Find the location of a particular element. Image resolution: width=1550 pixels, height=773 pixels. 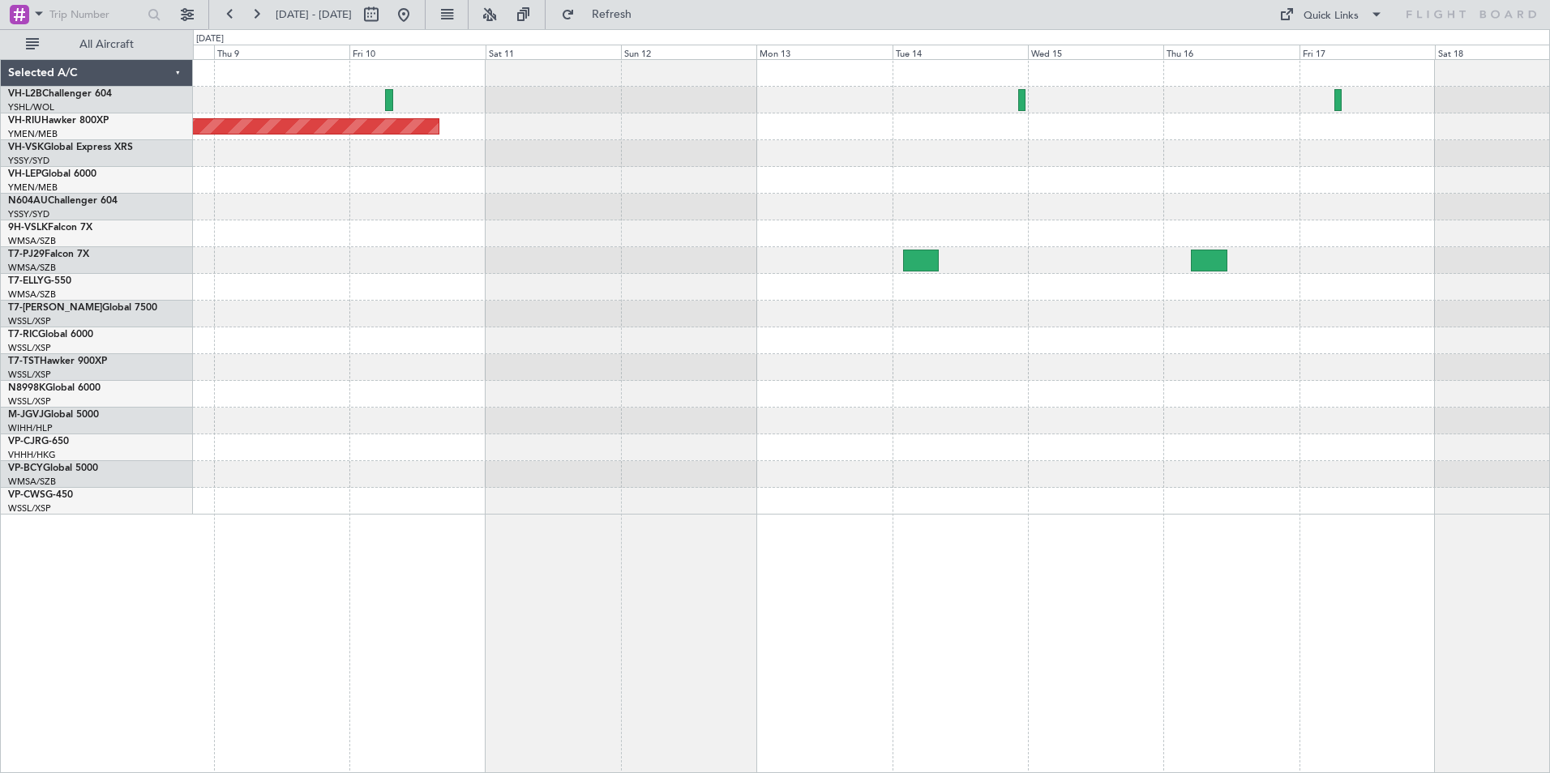

div: Thu 16 is located at coordinates (1230, 52).